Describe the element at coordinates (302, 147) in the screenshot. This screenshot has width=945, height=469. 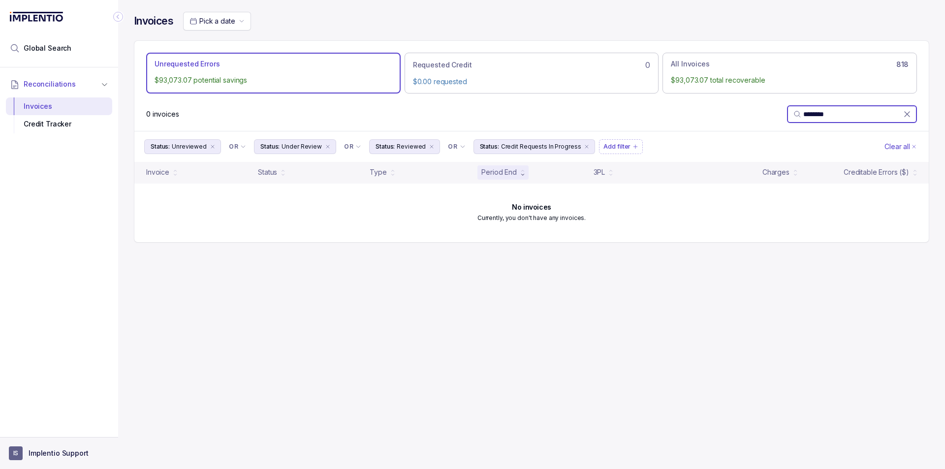
I see `p: Under Review` at that location.